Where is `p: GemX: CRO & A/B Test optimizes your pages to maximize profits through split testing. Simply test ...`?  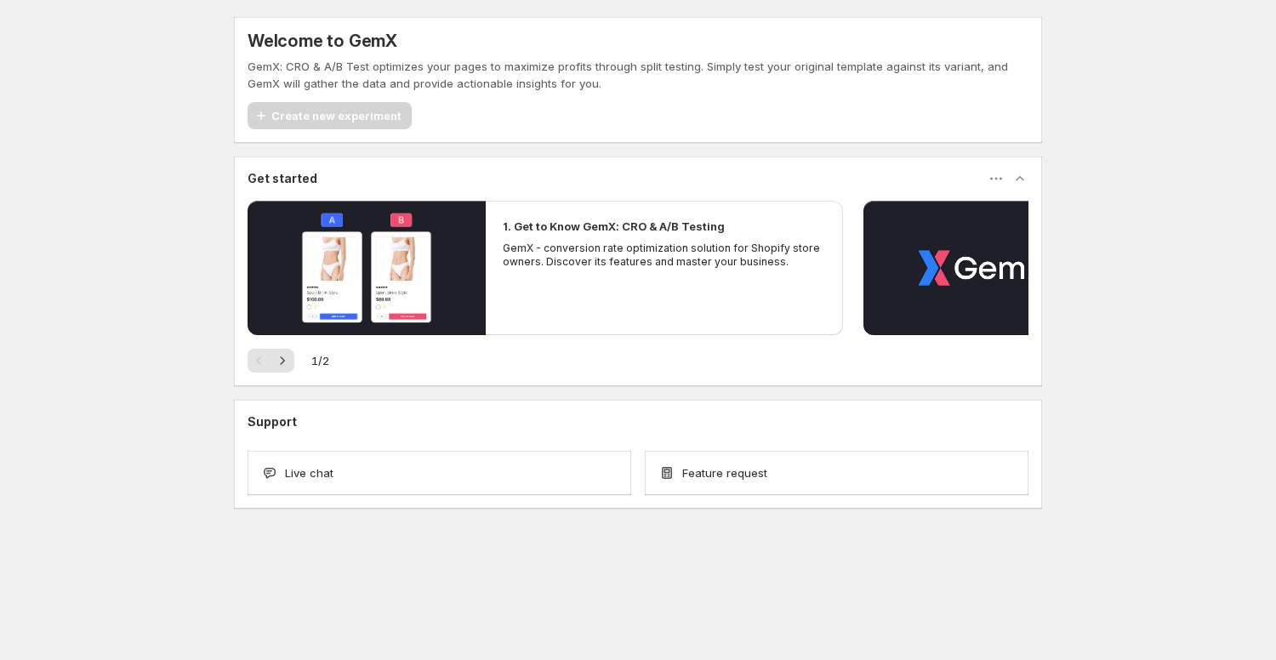 p: GemX: CRO & A/B Test optimizes your pages to maximize profits through split testing. Simply test ... is located at coordinates (638, 75).